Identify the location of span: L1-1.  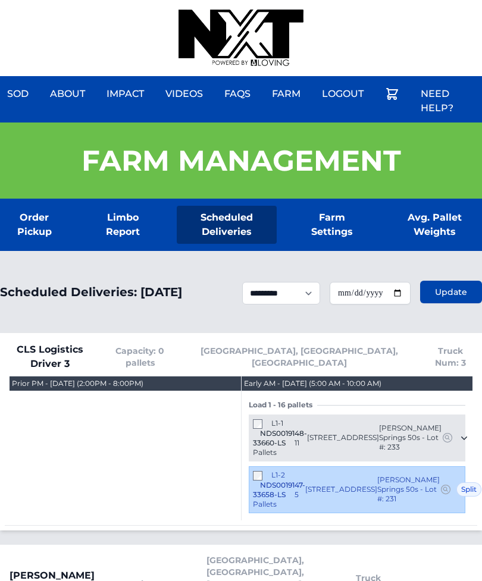
(277, 423).